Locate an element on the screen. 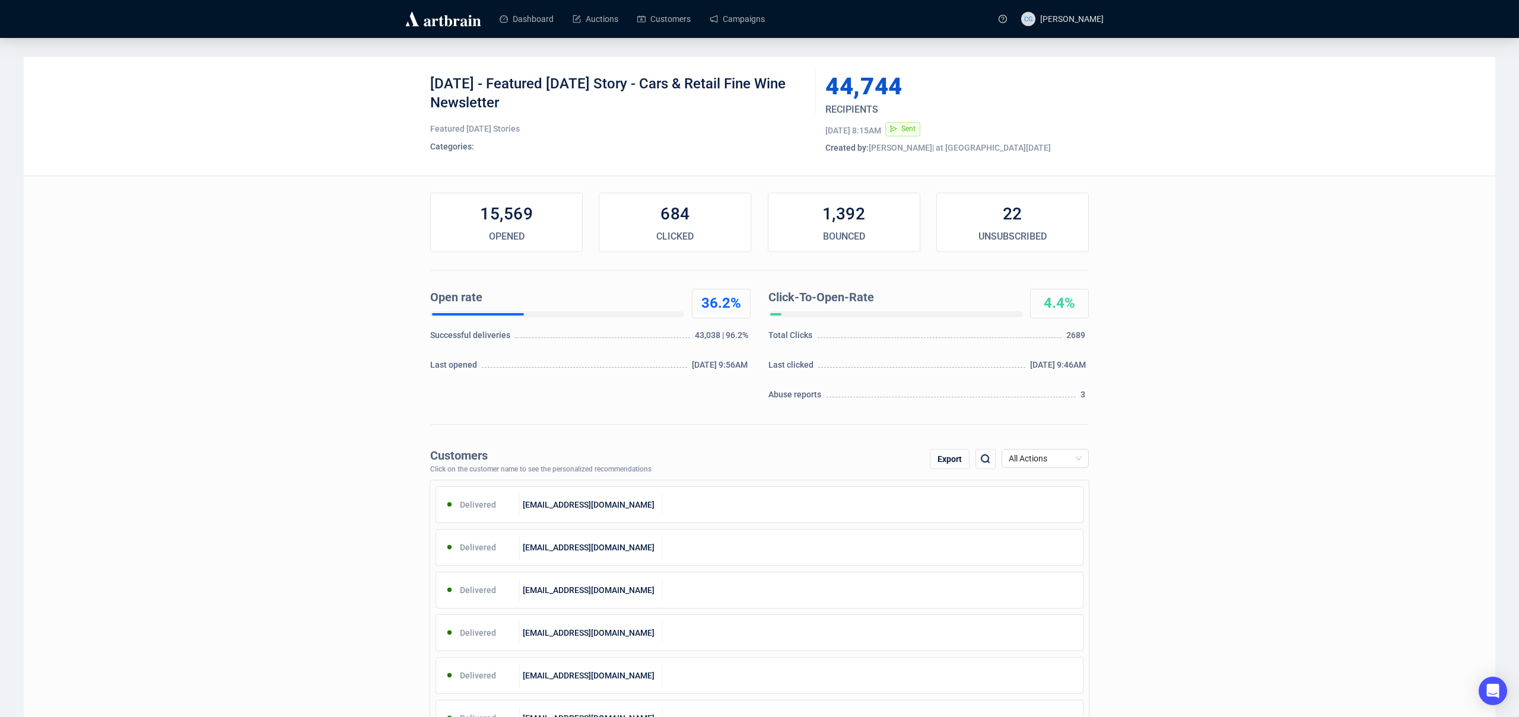  div: BOUNCED is located at coordinates (844, 237).